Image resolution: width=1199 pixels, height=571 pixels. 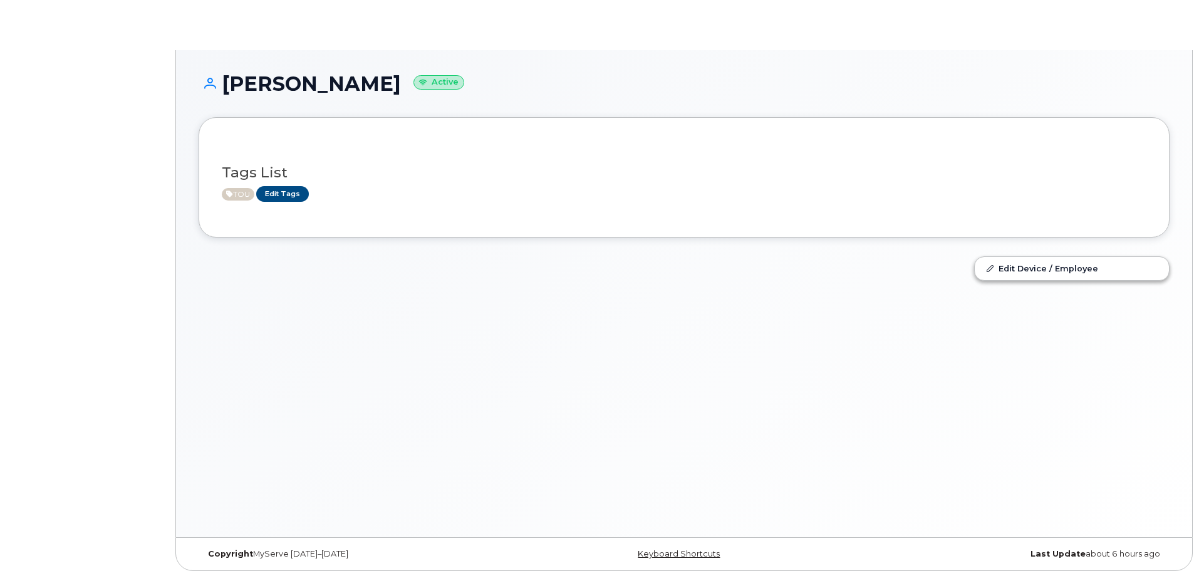 I want to click on span: Active, so click(x=238, y=194).